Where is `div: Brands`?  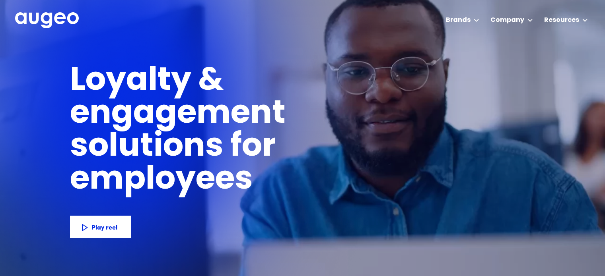
div: Brands is located at coordinates (458, 20).